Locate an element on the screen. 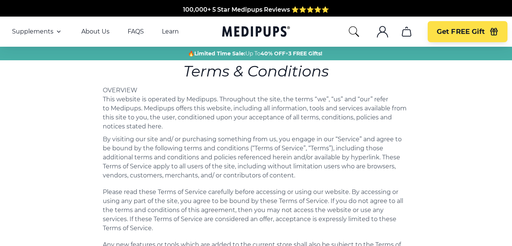 This screenshot has height=246, width=512. a: Medipups is located at coordinates (256, 32).